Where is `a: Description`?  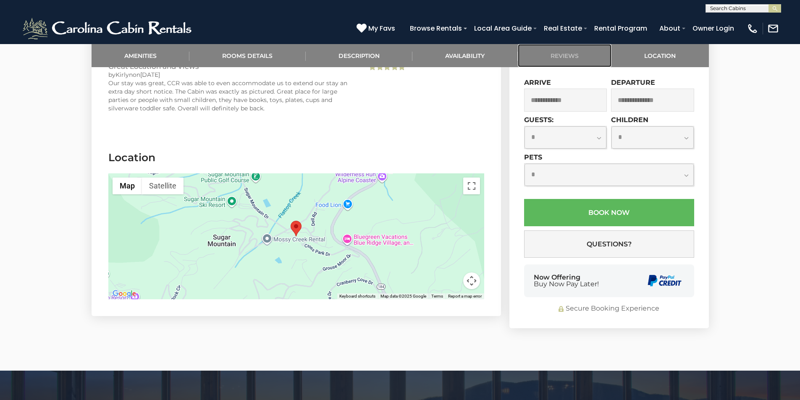 a: Description is located at coordinates (359, 55).